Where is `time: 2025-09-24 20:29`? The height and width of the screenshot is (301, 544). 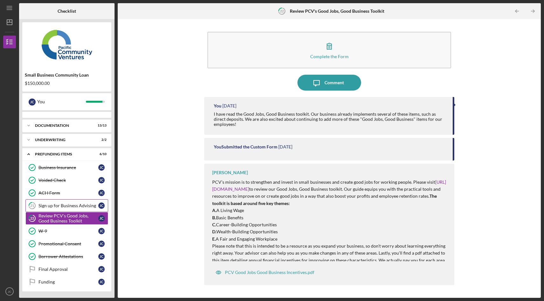 time: 2025-09-24 20:29 is located at coordinates (286, 147).